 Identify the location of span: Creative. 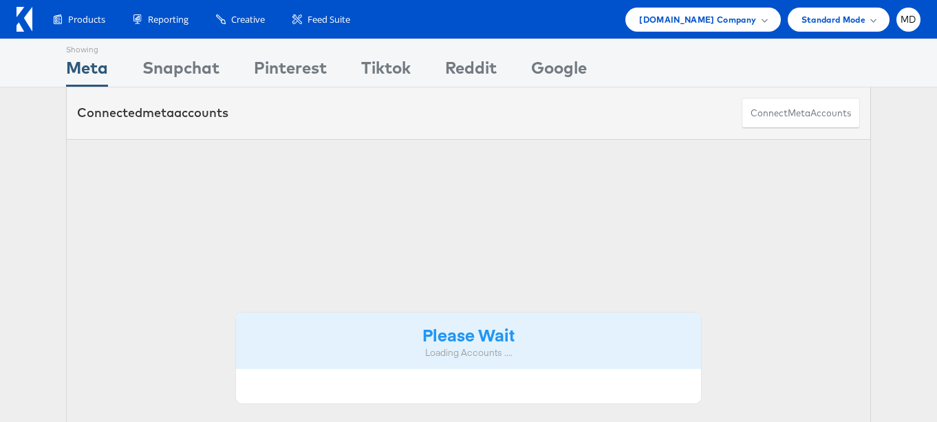
(248, 19).